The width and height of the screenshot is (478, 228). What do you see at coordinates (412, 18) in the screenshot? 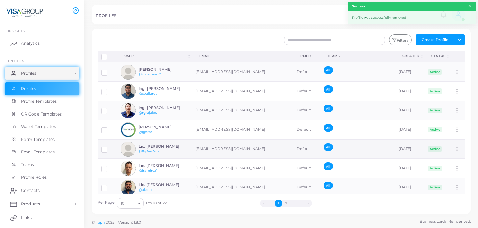
I see `div: Profile was successfully removed` at bounding box center [412, 18].